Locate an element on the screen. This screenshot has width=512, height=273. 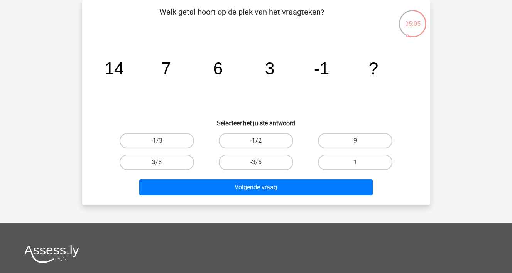
label: -1/2 is located at coordinates (256, 141).